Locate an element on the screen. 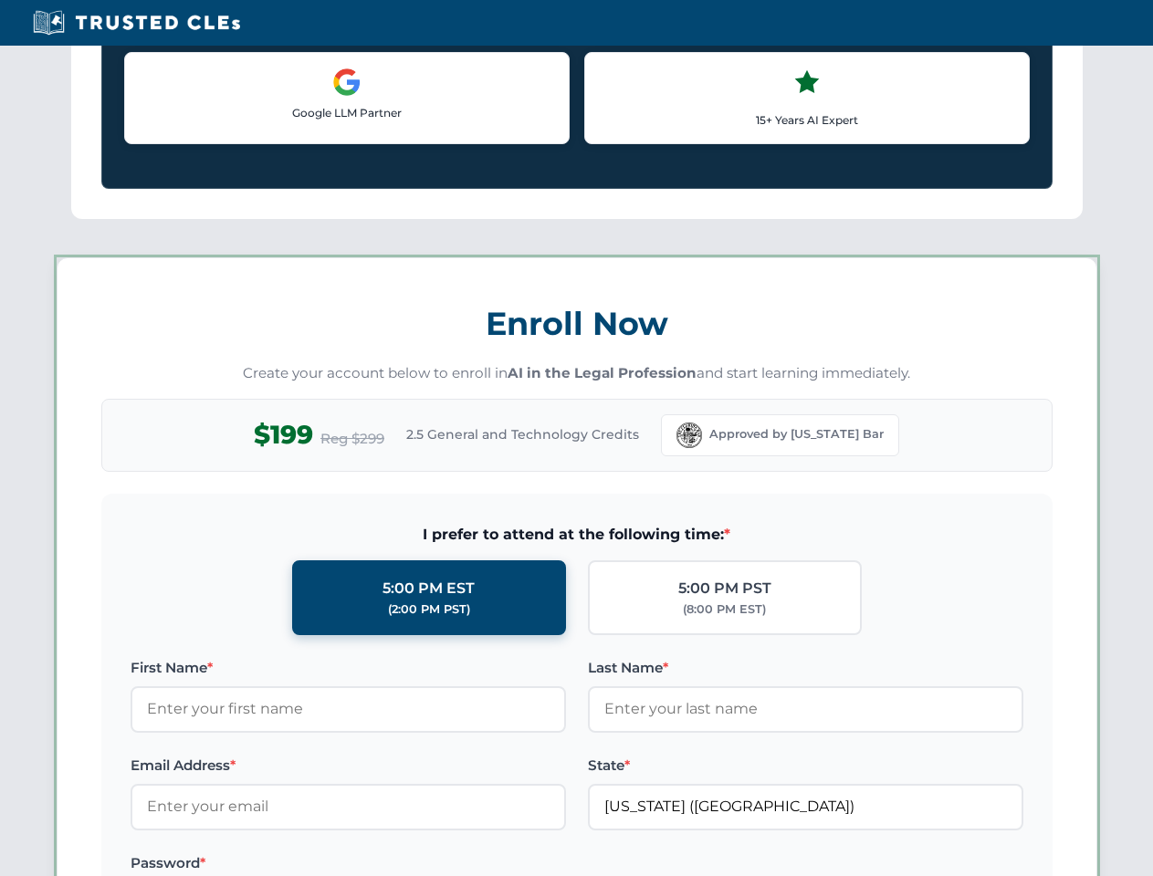 This screenshot has width=1153, height=876. div: 5:00 PM EST is located at coordinates (428, 589).